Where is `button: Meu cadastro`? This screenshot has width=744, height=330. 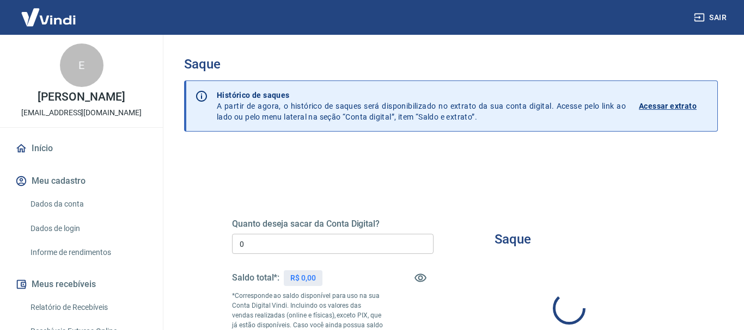 button: Meu cadastro is located at coordinates (81, 181).